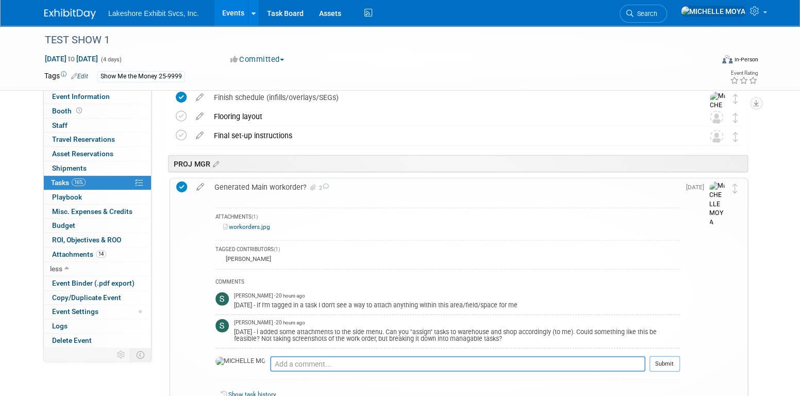  What do you see at coordinates (68, 111) in the screenshot?
I see `span: Booth` at bounding box center [68, 111].